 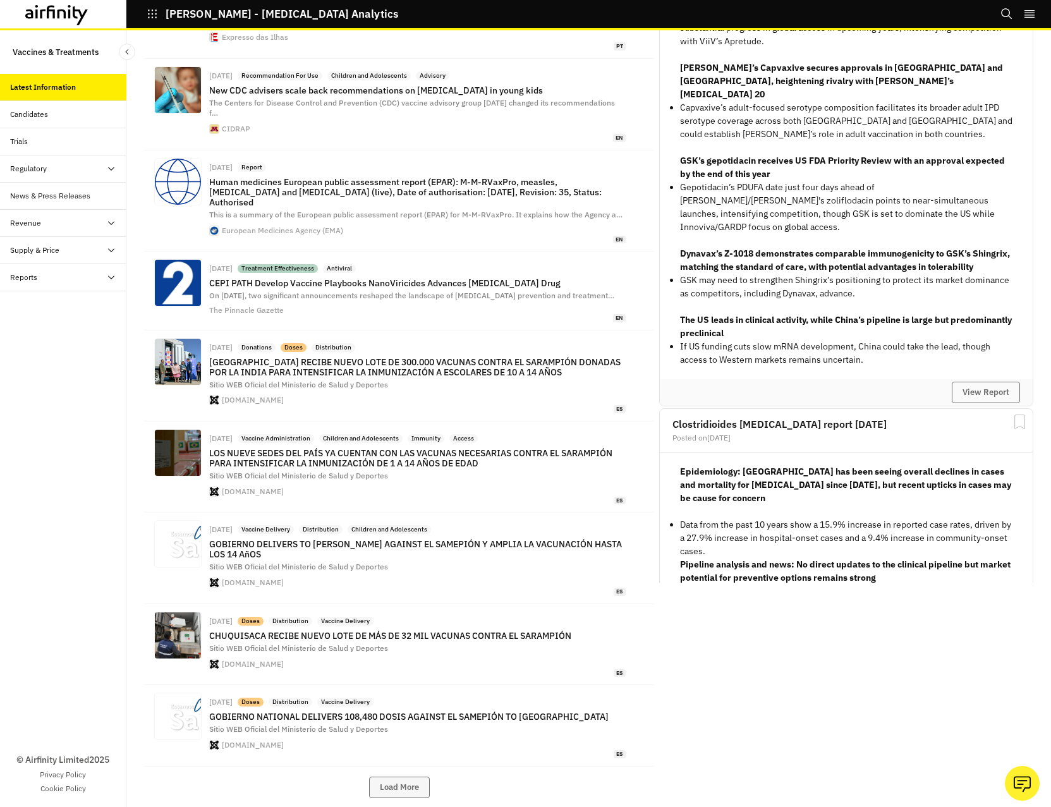 I want to click on p: Vaccines & Treatments, so click(x=56, y=52).